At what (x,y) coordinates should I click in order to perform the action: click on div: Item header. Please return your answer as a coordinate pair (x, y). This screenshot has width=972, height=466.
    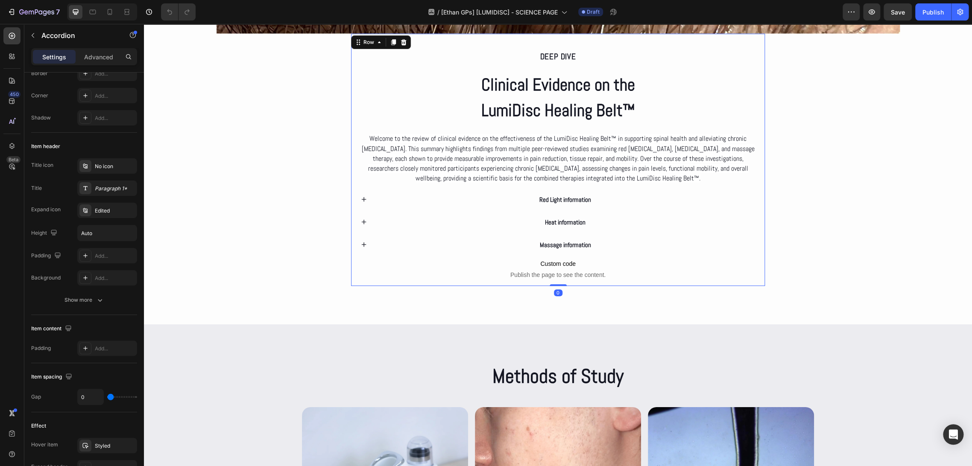
    Looking at the image, I should click on (46, 147).